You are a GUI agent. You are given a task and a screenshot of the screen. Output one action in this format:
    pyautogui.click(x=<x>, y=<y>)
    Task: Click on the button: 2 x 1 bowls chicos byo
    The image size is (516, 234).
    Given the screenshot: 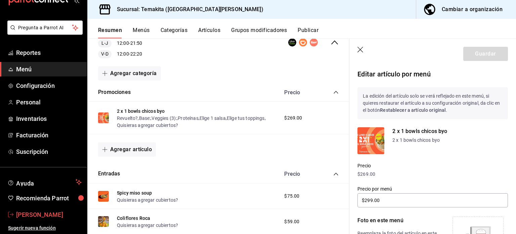 What is the action you would take?
    pyautogui.click(x=141, y=111)
    